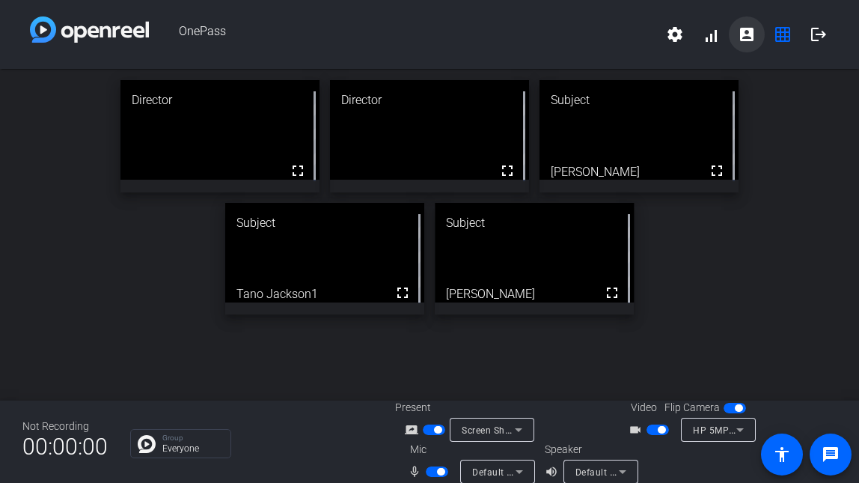 The width and height of the screenshot is (859, 483). Describe the element at coordinates (643, 407) in the screenshot. I see `span: Video` at that location.